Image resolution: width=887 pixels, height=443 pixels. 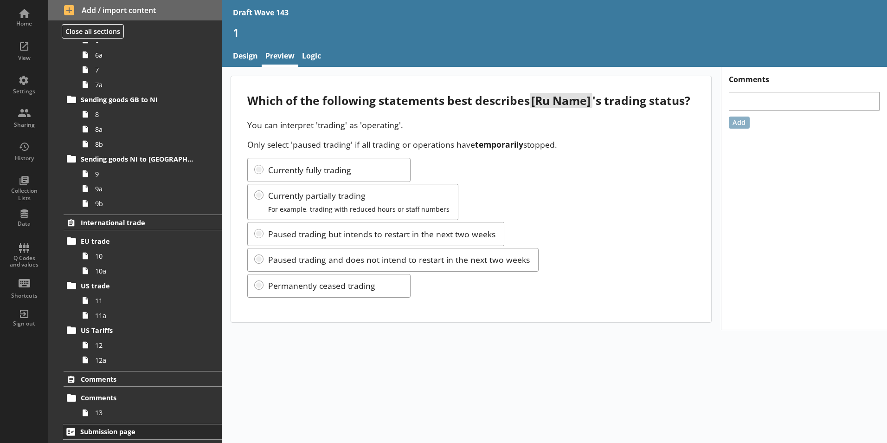 I want to click on div: Sharing, so click(x=24, y=125).